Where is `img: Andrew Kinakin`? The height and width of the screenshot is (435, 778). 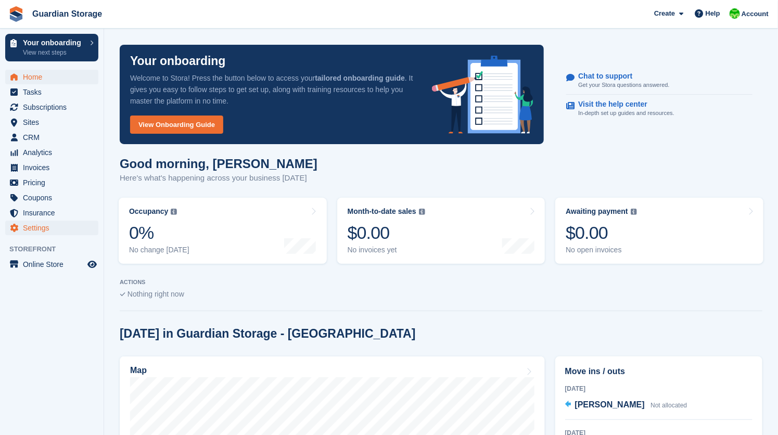 img: Andrew Kinakin is located at coordinates (735, 14).